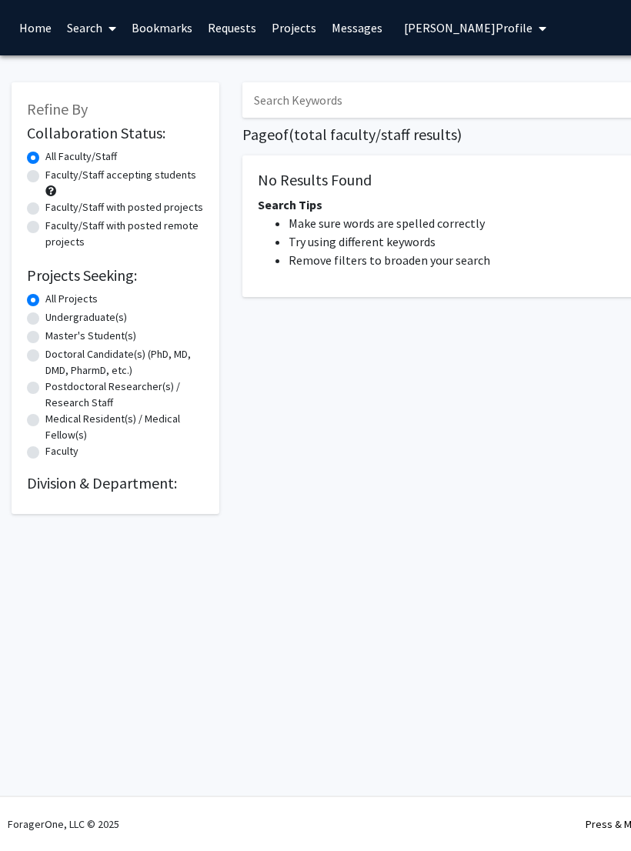 The width and height of the screenshot is (631, 851). What do you see at coordinates (35, 28) in the screenshot?
I see `a: Home` at bounding box center [35, 28].